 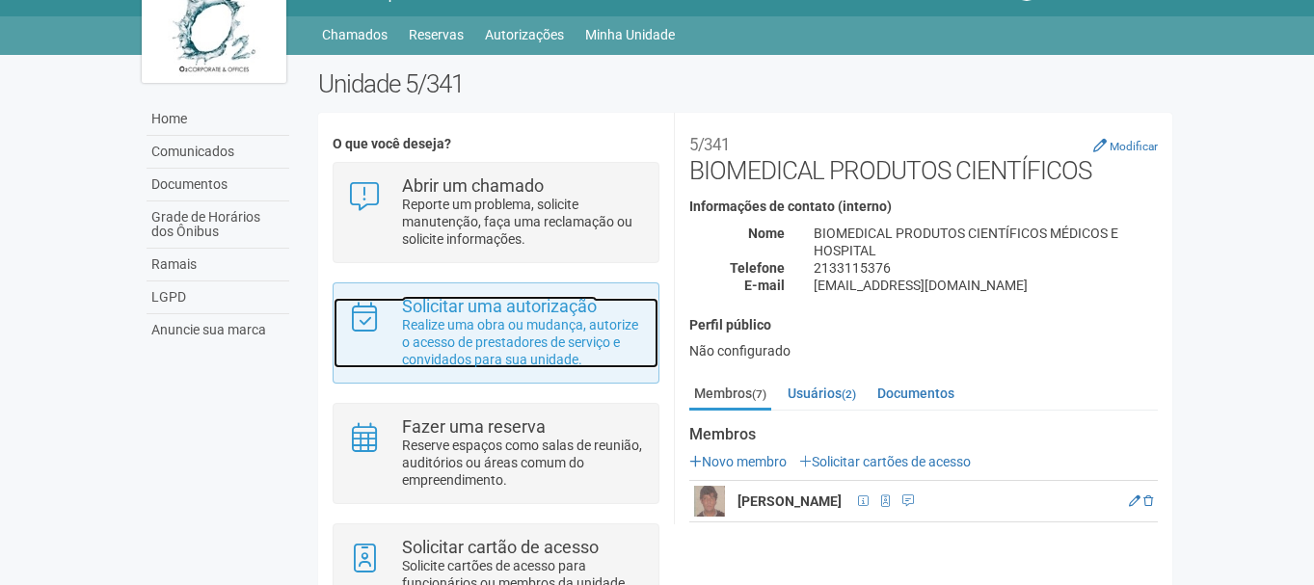 I want to click on a: Modificar, so click(x=1125, y=146).